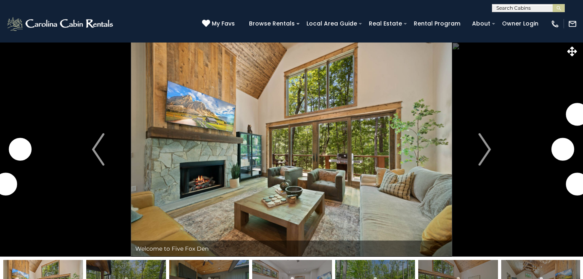 This screenshot has width=583, height=279. What do you see at coordinates (481, 23) in the screenshot?
I see `a: About` at bounding box center [481, 23].